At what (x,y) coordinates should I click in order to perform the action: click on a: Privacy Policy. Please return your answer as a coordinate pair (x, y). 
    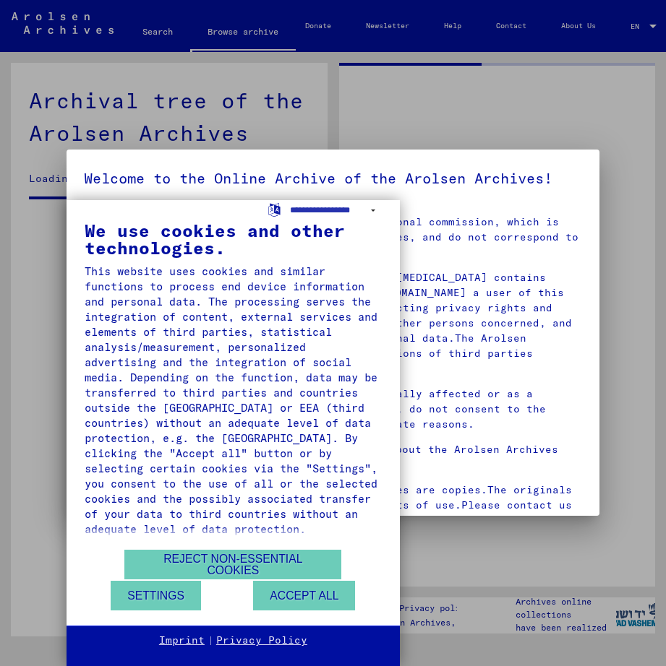
    Looking at the image, I should click on (262, 641).